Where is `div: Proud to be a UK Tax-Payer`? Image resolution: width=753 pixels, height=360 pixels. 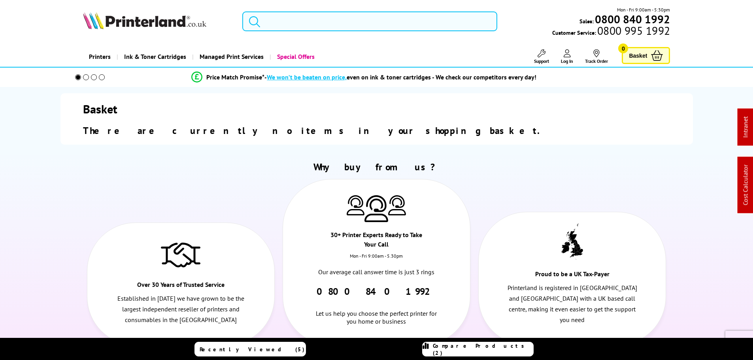
div: Proud to be a UK Tax-Payer is located at coordinates (572, 276).